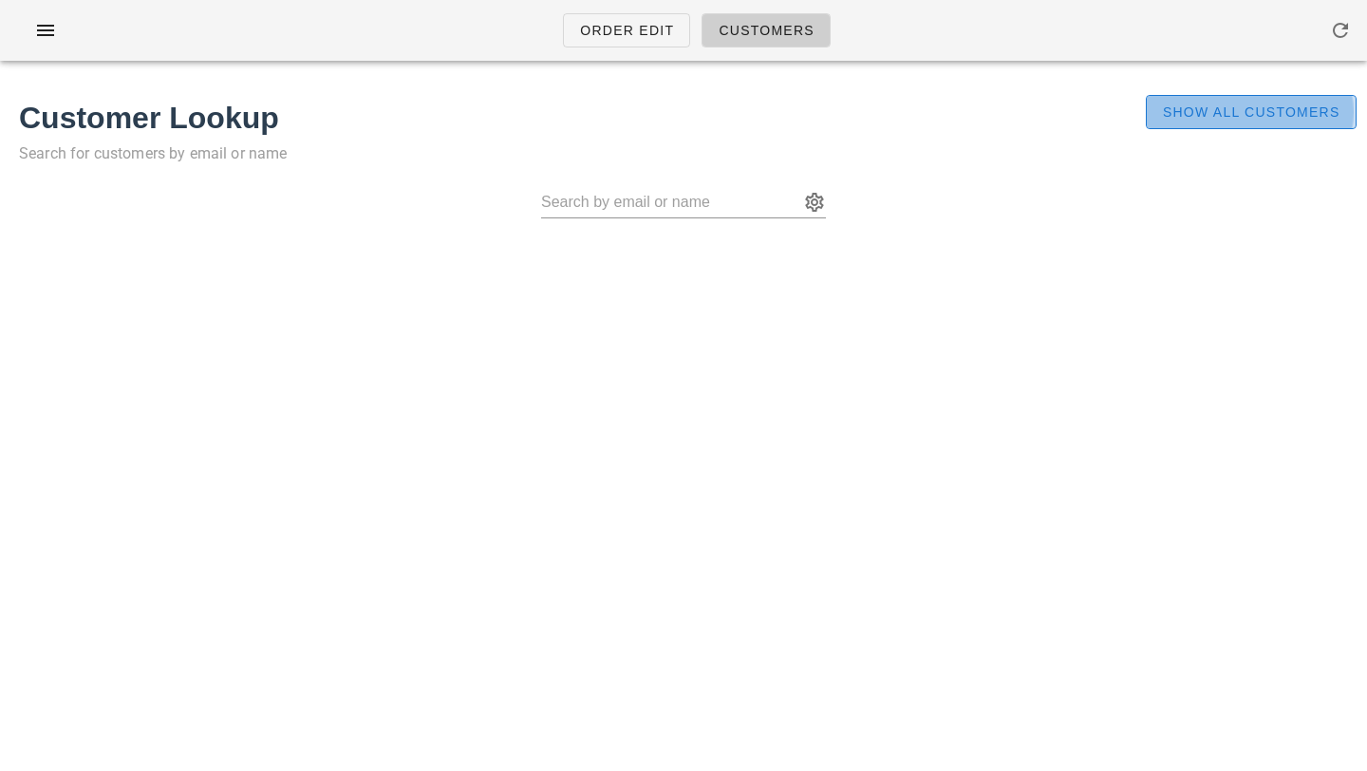 This screenshot has height=771, width=1367. What do you see at coordinates (570, 154) in the screenshot?
I see `p: Search for customers by email or name` at bounding box center [570, 154].